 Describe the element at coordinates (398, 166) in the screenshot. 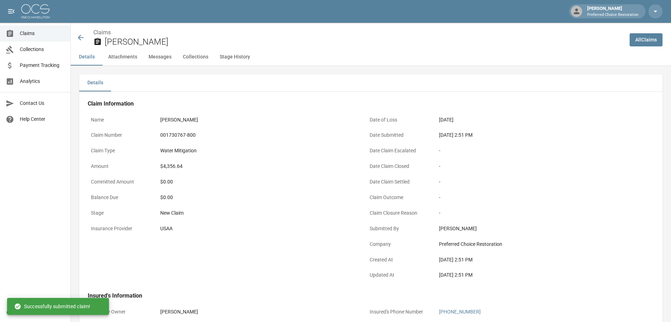

I see `p: Date Claim Closed` at that location.